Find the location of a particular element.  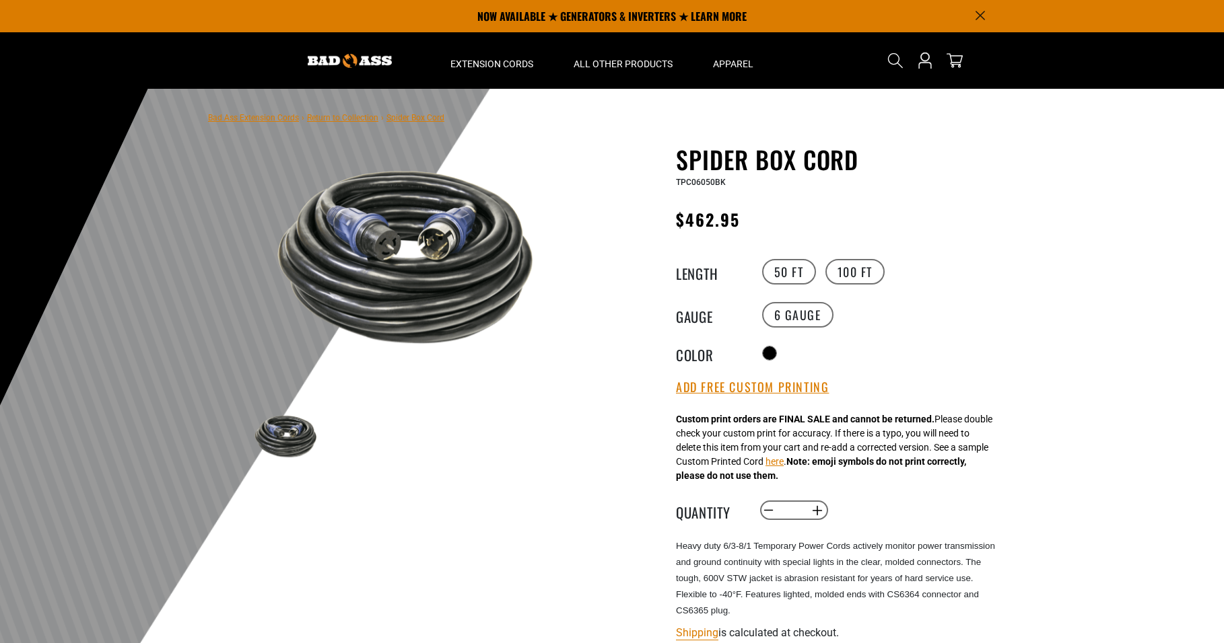

h1: Spider Box Cord is located at coordinates (841, 160).